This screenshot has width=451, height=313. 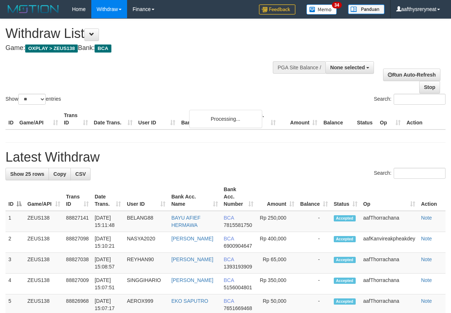 What do you see at coordinates (149, 34) in the screenshot?
I see `h1: Withdraw List` at bounding box center [149, 34].